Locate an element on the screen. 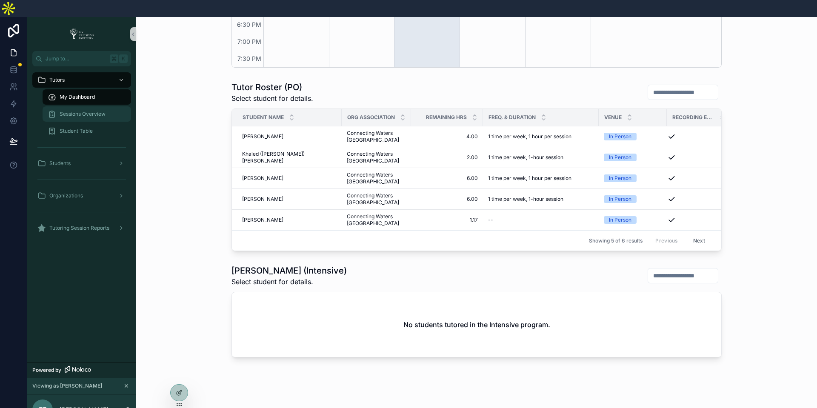  span: Student Name is located at coordinates (263, 117).